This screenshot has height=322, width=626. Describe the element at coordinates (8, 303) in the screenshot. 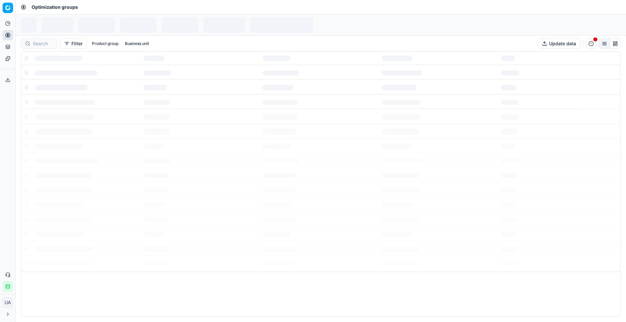

I see `button: UA` at that location.